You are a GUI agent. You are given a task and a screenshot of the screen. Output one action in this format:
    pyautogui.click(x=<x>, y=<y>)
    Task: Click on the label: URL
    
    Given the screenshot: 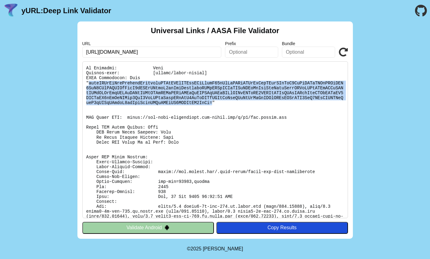 What is the action you would take?
    pyautogui.click(x=152, y=44)
    